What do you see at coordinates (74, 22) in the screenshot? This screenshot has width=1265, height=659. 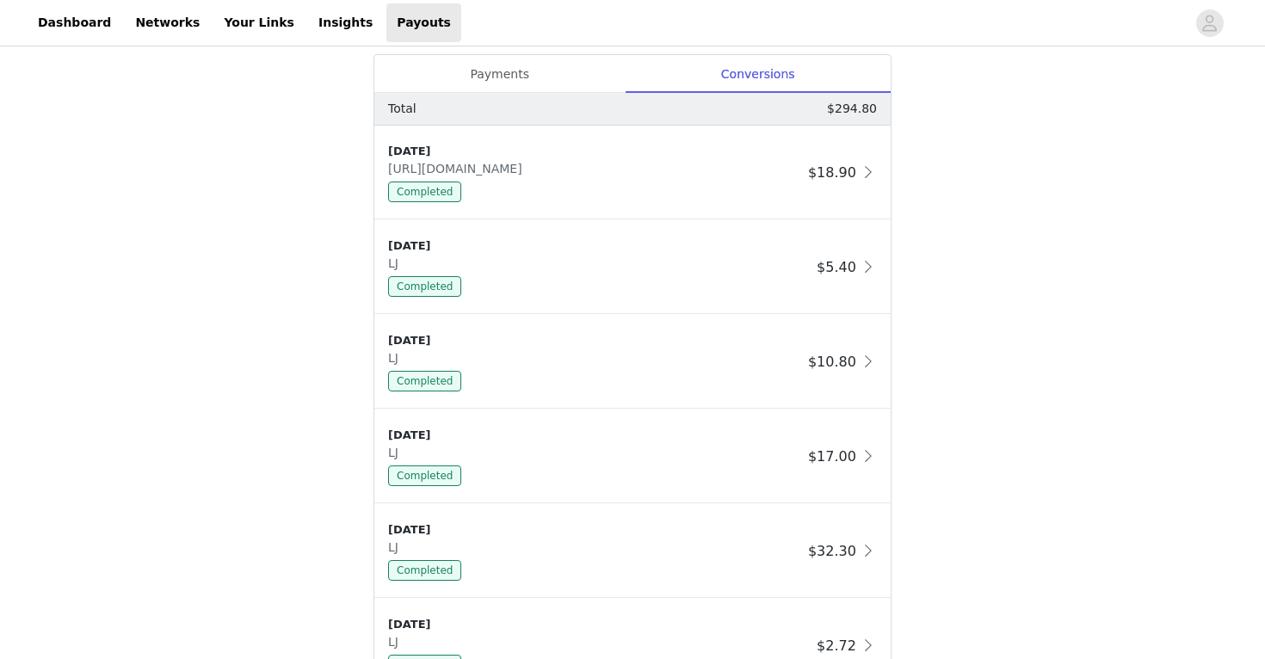 I see `a: Dashboard` at bounding box center [74, 22].